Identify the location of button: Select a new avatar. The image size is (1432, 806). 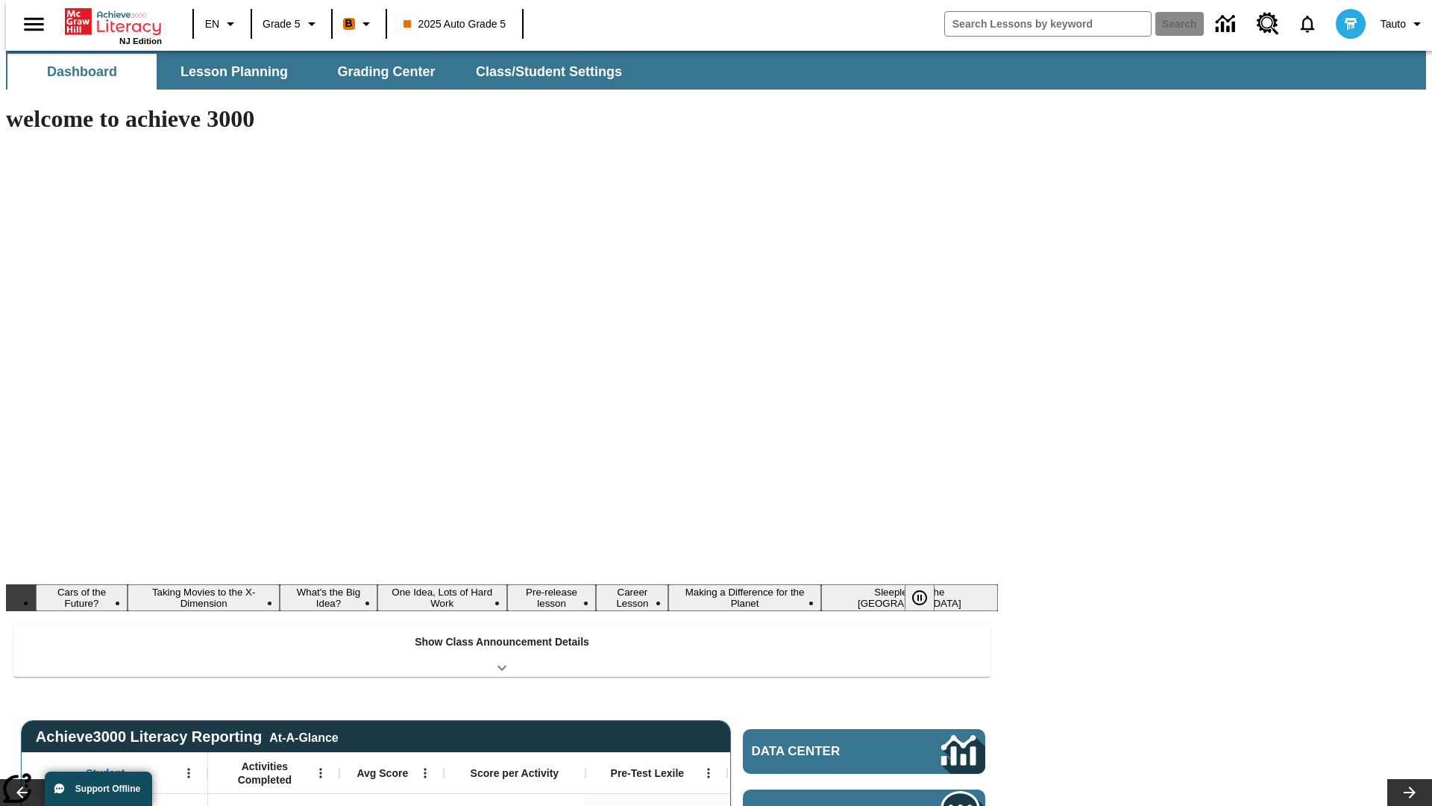
(1351, 24).